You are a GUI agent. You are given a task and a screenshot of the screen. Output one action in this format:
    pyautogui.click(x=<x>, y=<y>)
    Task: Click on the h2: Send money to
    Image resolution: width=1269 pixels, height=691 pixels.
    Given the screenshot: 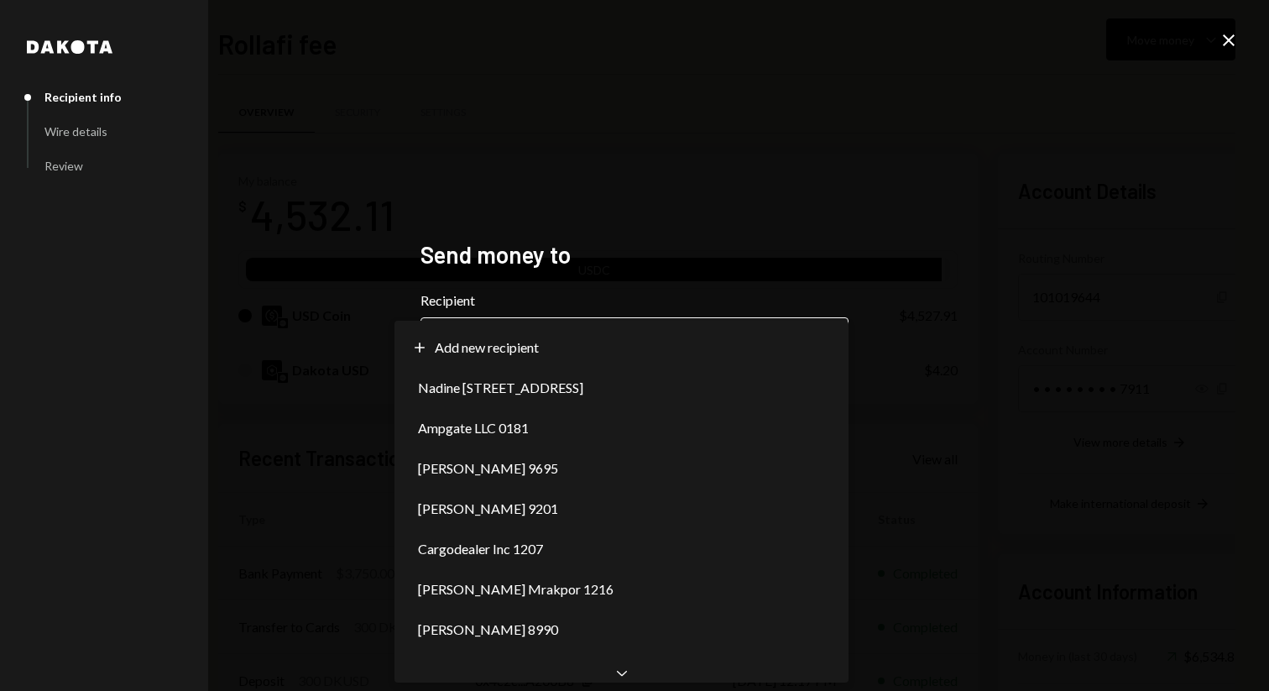 What is the action you would take?
    pyautogui.click(x=635, y=254)
    